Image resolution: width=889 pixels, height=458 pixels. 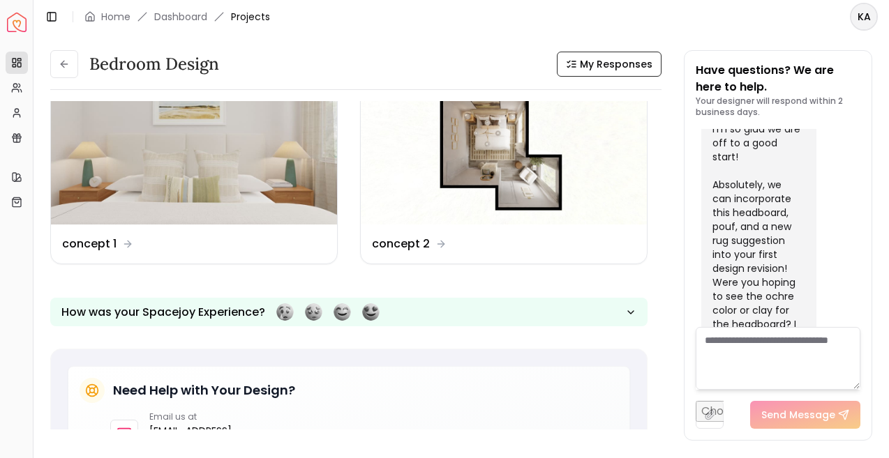 What do you see at coordinates (181, 17) in the screenshot?
I see `a: Dashboard` at bounding box center [181, 17].